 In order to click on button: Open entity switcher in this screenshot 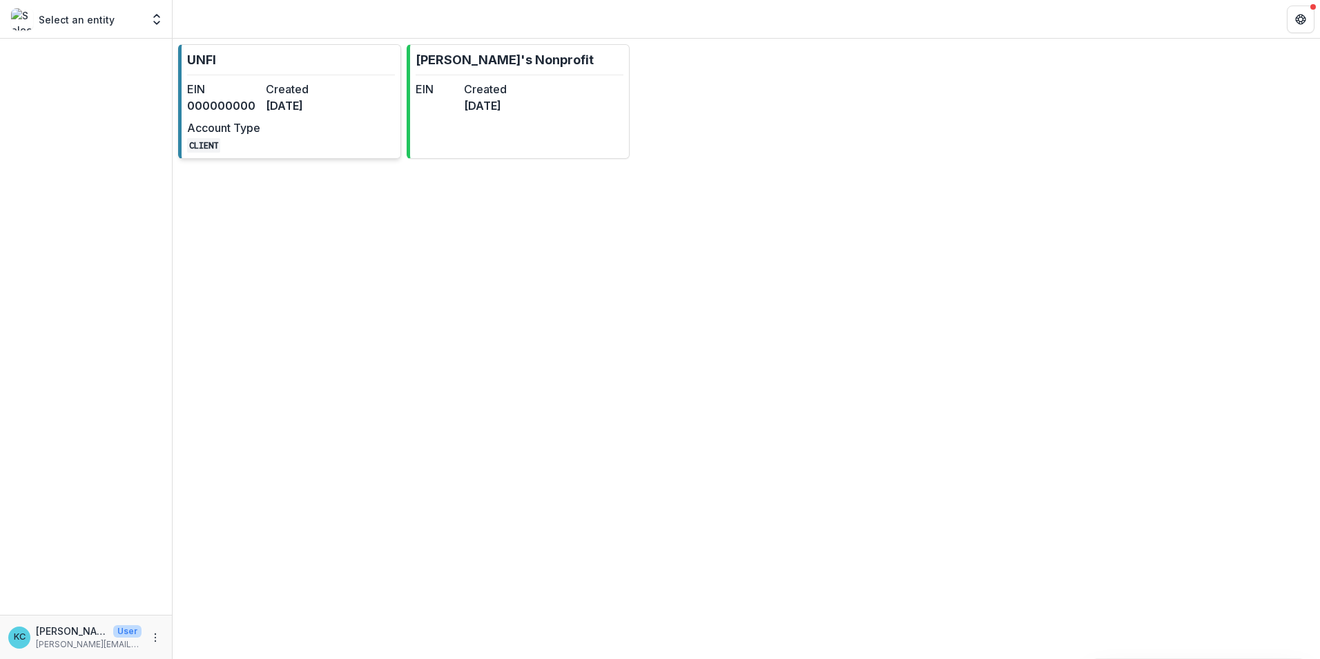, I will do `click(157, 19)`.